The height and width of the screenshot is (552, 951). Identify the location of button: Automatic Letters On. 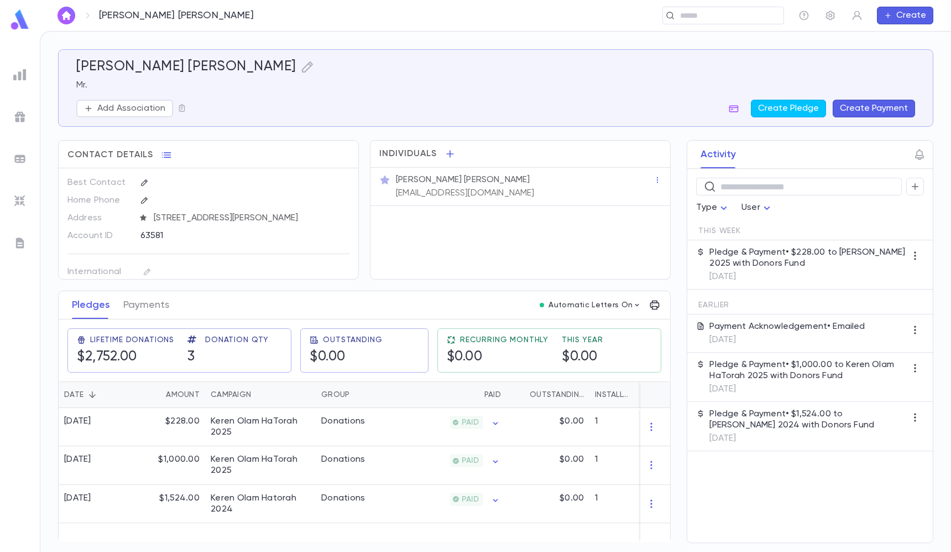
(591, 305).